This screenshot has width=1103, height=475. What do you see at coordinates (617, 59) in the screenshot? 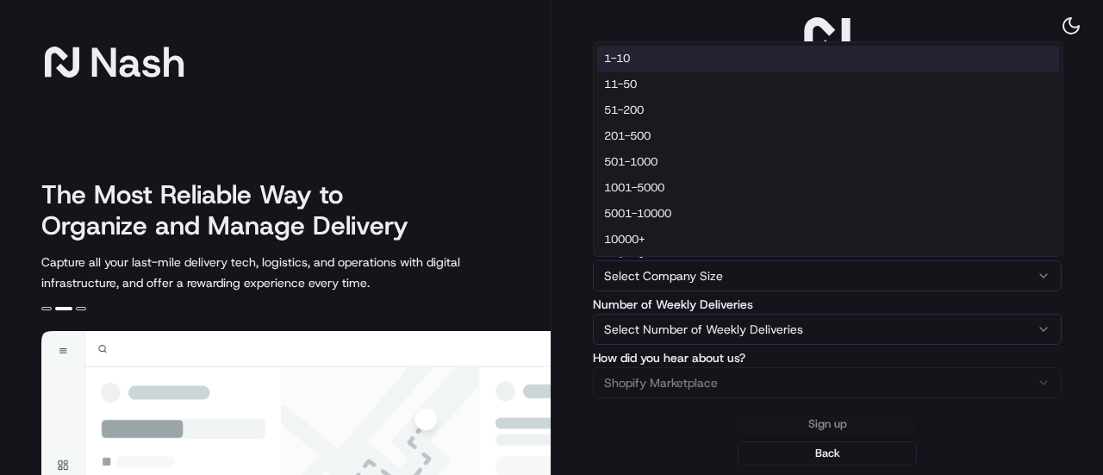
I see `span: 1-10` at bounding box center [617, 59].